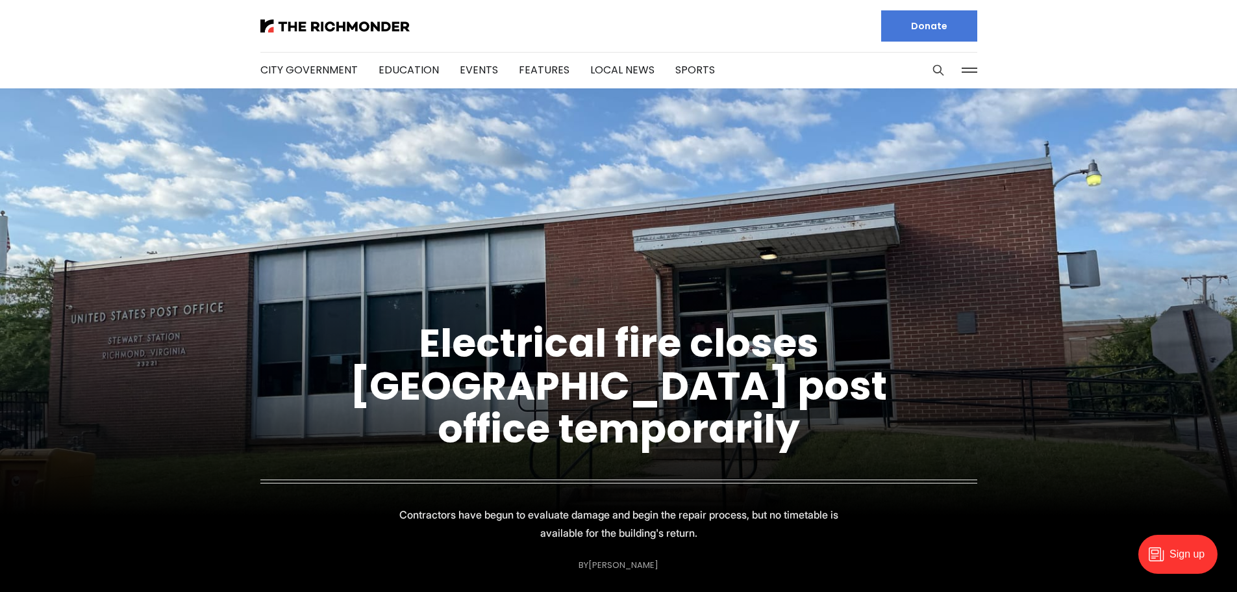  I want to click on a: Local News, so click(622, 69).